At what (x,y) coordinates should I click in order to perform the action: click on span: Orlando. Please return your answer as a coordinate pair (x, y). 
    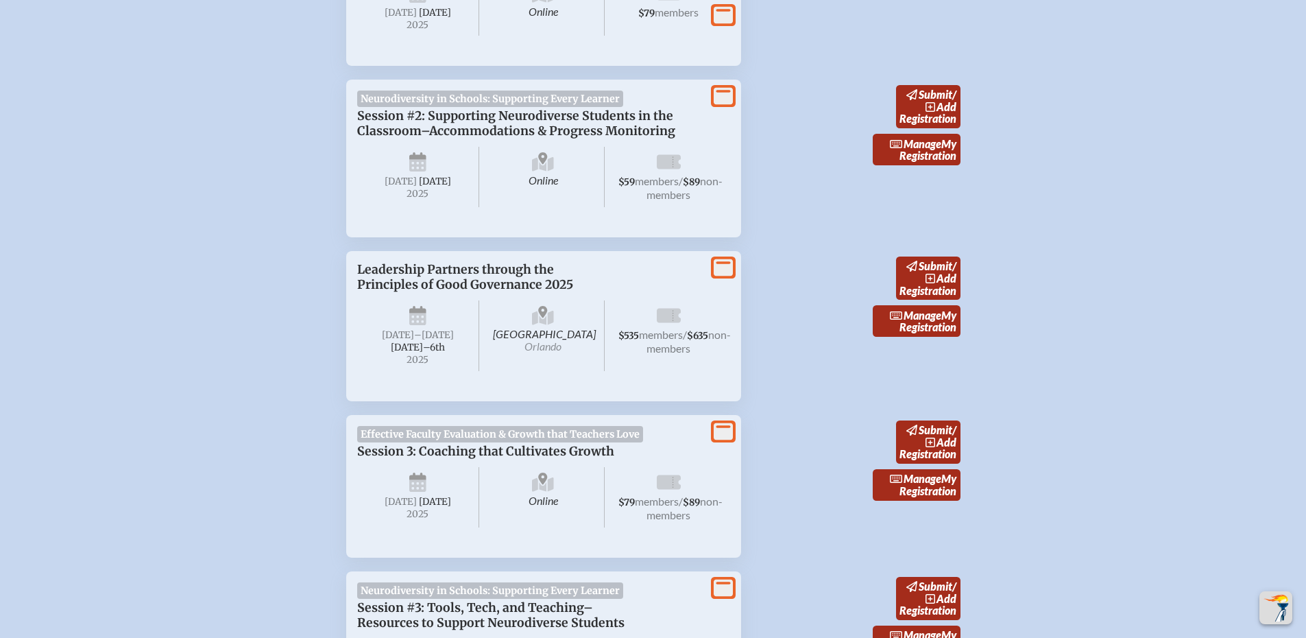
    Looking at the image, I should click on (543, 346).